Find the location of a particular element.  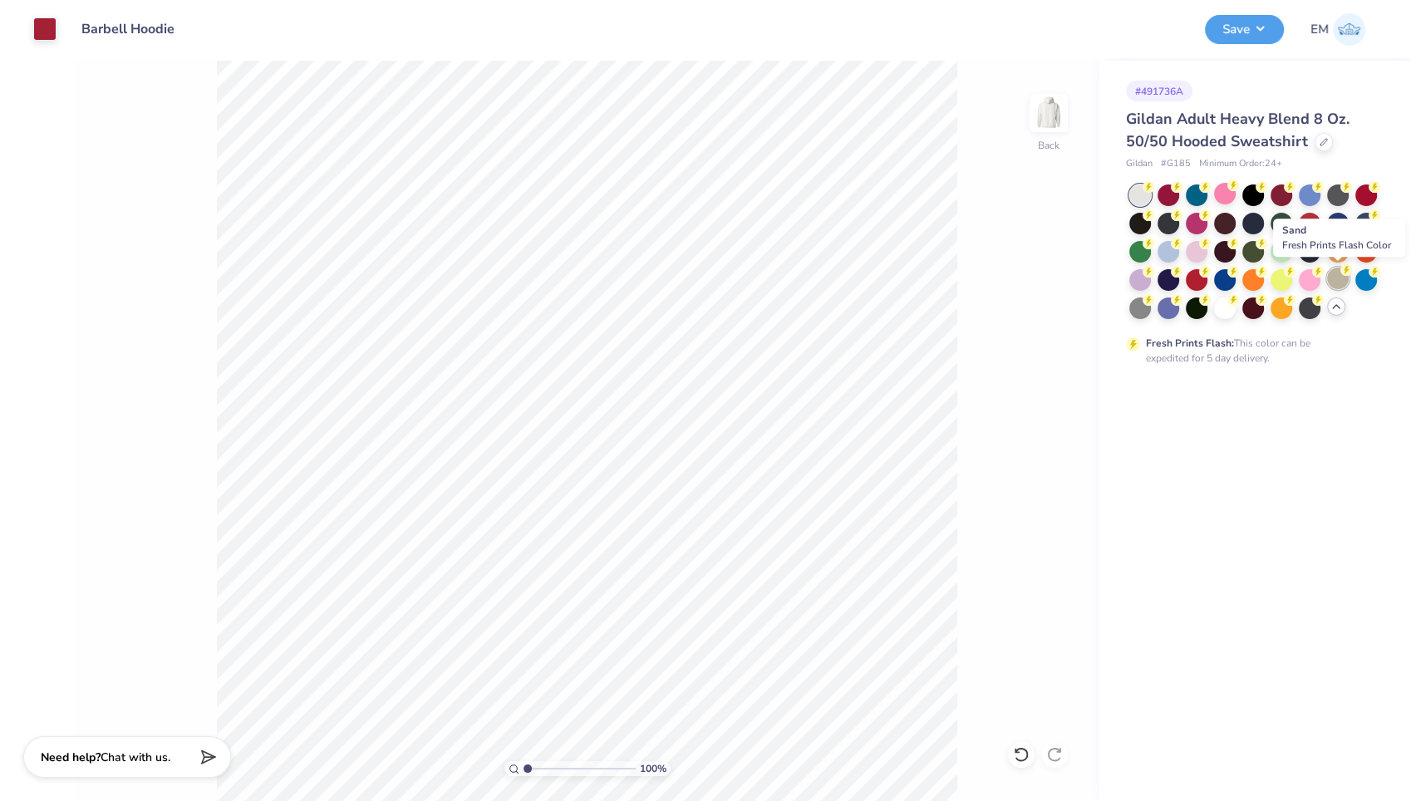

img: Erin Mickan is located at coordinates (1349, 29).